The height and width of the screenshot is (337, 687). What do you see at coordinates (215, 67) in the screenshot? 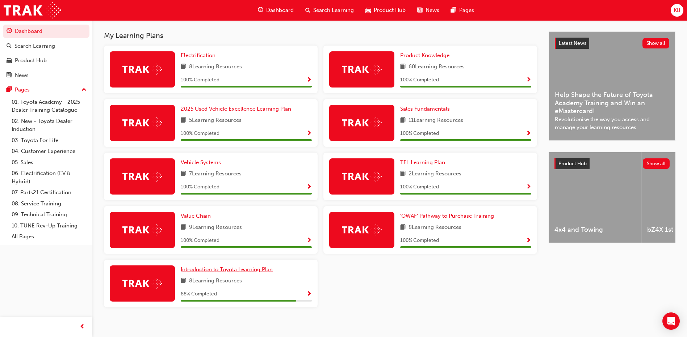
I see `span: 8 Learning Resources` at bounding box center [215, 67].